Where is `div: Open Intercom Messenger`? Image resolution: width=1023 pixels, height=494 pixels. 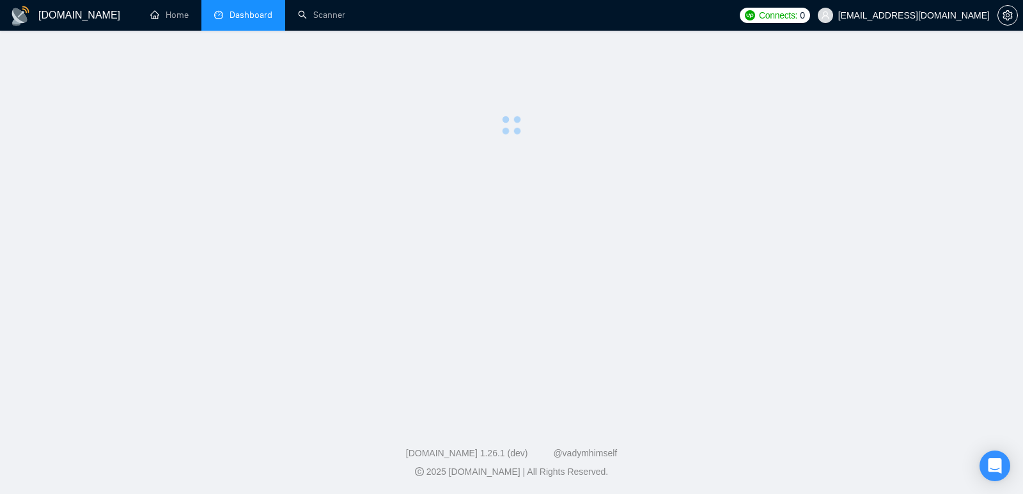
div: Open Intercom Messenger is located at coordinates (995, 466).